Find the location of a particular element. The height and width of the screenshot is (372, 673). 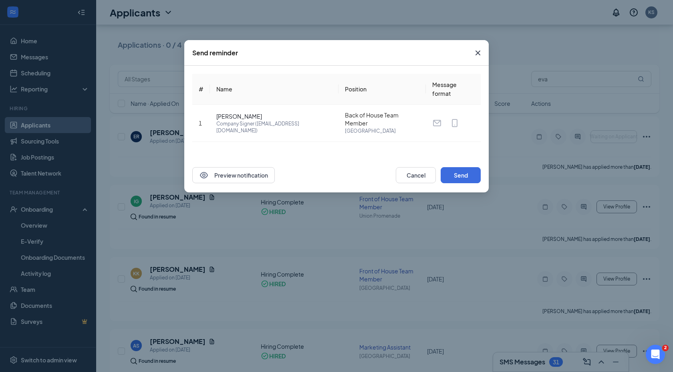

span: 1 is located at coordinates (200, 123).